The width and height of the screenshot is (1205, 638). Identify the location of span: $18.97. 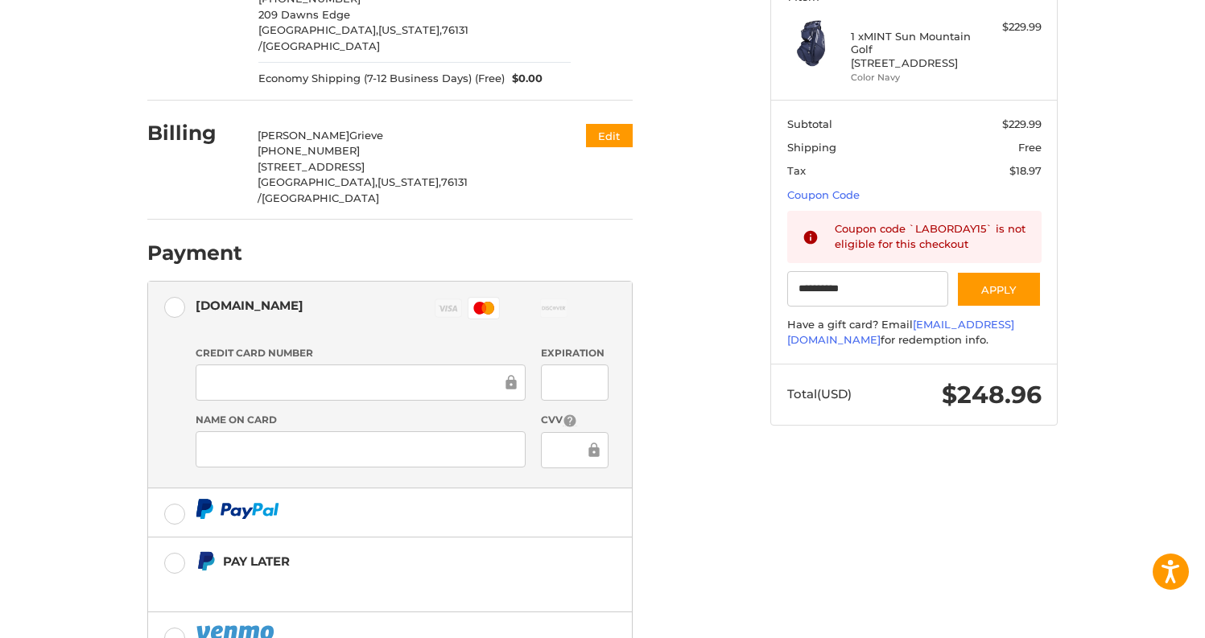
(1025, 171).